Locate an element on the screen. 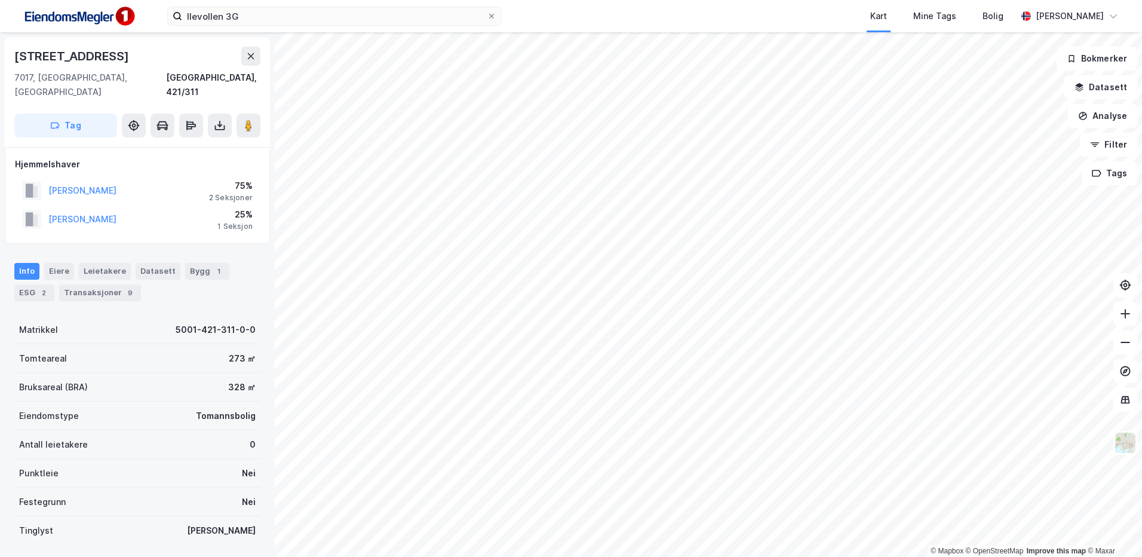 This screenshot has width=1142, height=557. div: 0 is located at coordinates (253, 444).